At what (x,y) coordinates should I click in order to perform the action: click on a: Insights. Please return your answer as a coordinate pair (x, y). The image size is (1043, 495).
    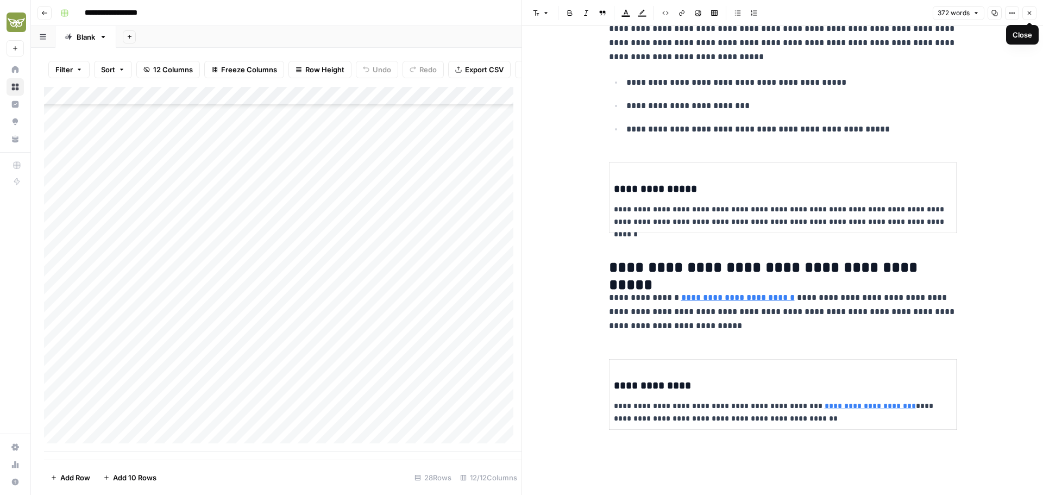
    Looking at the image, I should click on (15, 104).